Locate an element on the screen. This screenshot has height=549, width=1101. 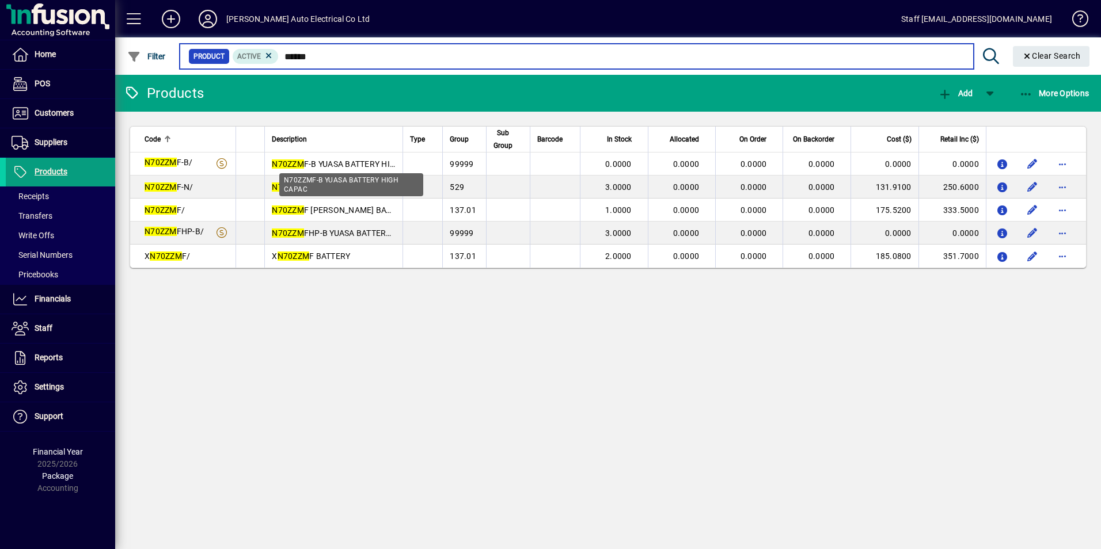
a: Settings is located at coordinates (60, 387).